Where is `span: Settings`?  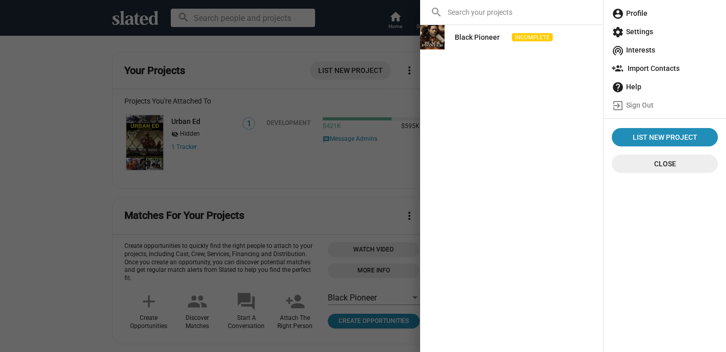
span: Settings is located at coordinates (664, 32).